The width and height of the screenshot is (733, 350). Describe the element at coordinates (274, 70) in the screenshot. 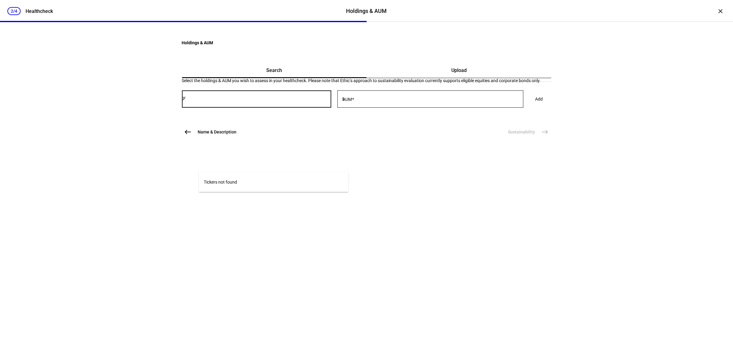

I see `span: Search` at that location.